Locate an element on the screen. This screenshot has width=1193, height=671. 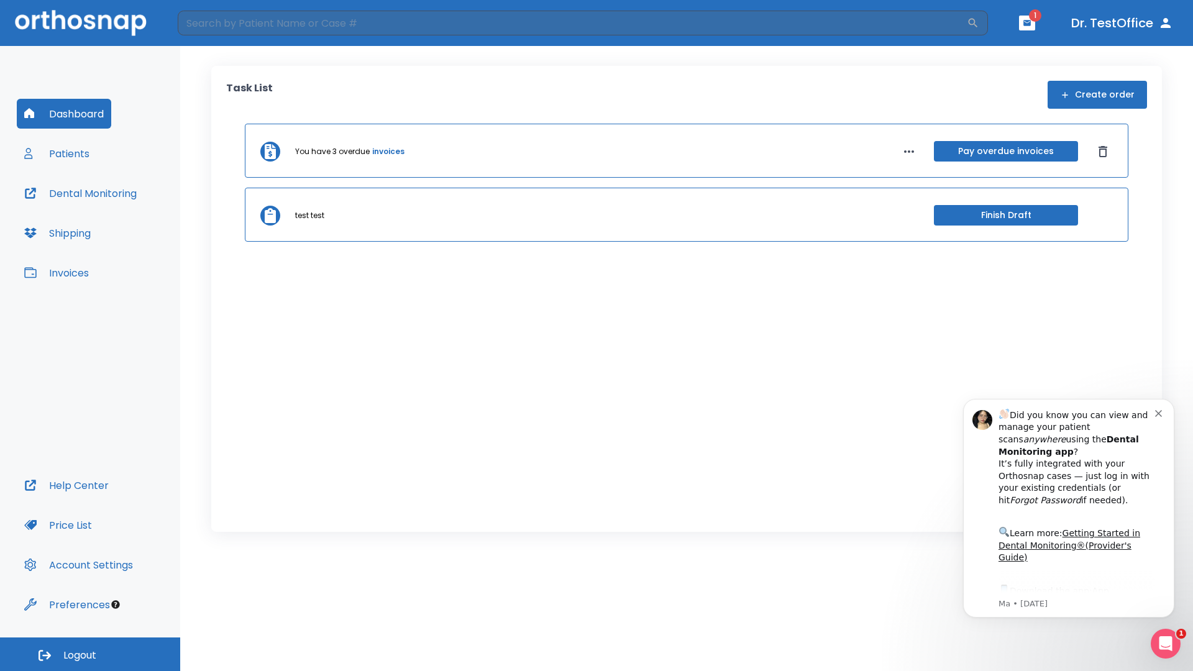
b: Dental Monitoring app is located at coordinates (124, 62).